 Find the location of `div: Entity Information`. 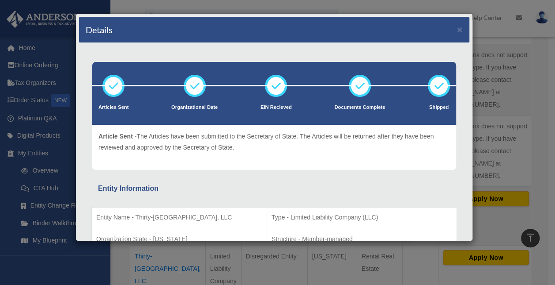

div: Entity Information is located at coordinates (274, 188).